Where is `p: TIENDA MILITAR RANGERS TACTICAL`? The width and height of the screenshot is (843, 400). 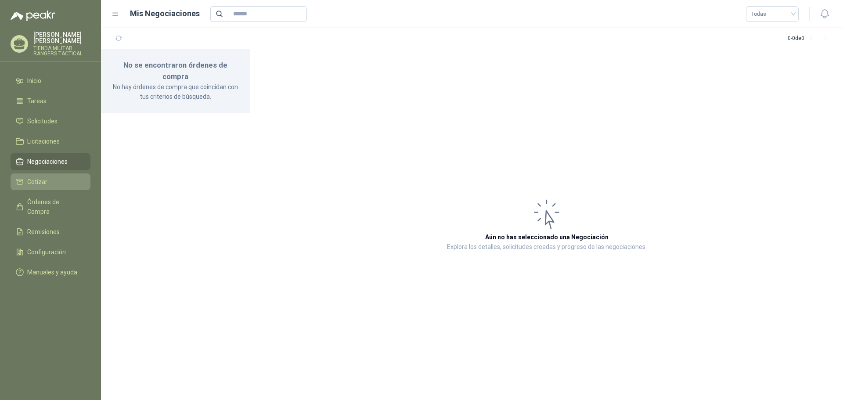
p: TIENDA MILITAR RANGERS TACTICAL is located at coordinates (62, 51).